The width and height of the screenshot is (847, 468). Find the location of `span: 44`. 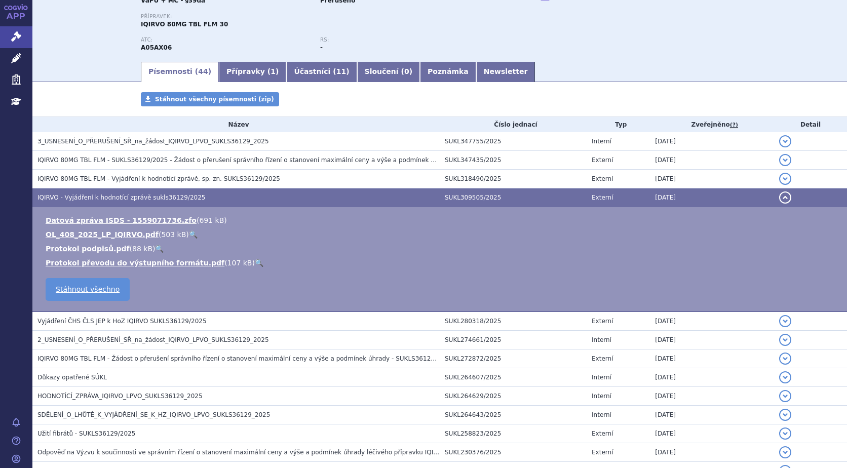

span: 44 is located at coordinates (203, 71).